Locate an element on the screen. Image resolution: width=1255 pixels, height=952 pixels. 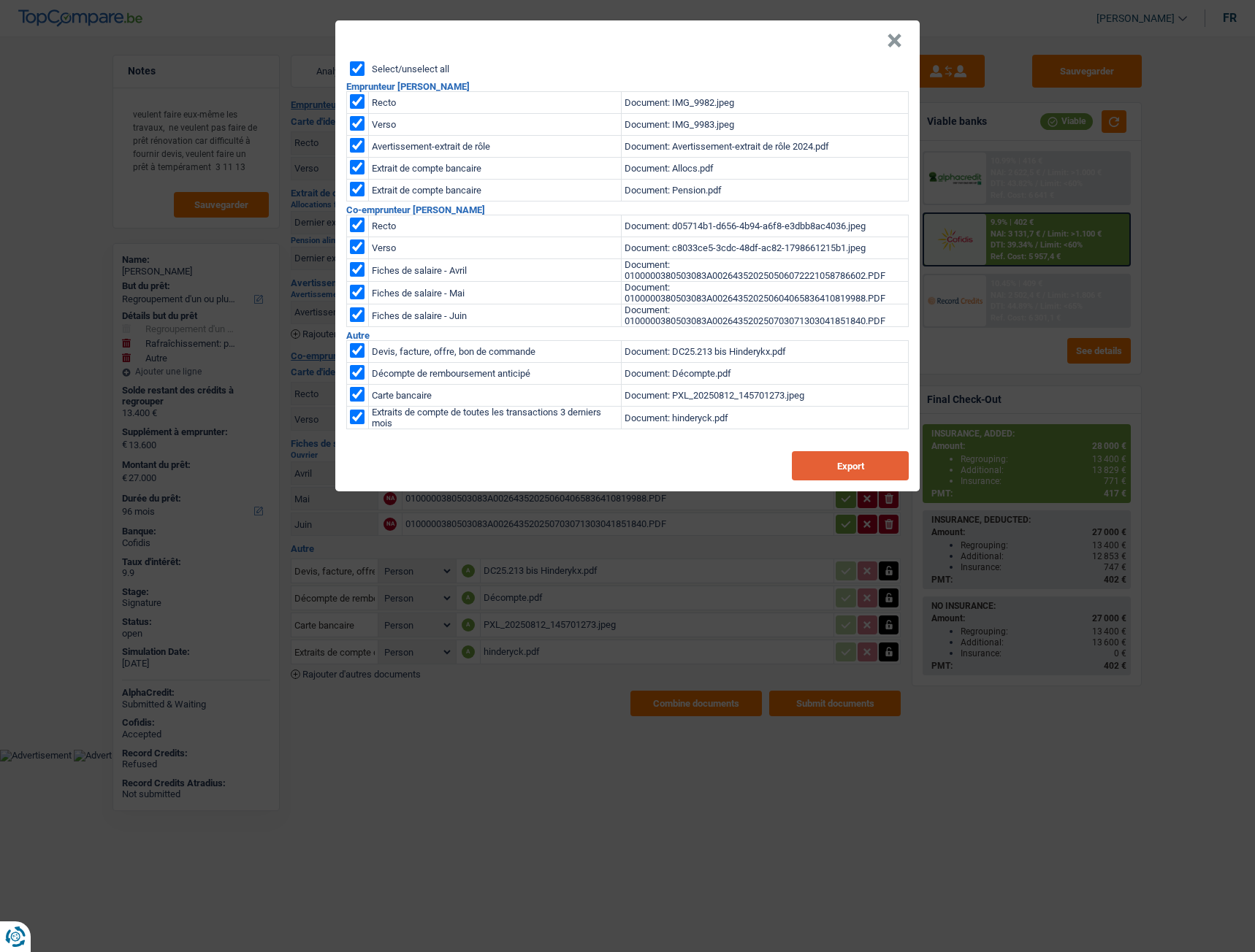
td: Extraits de compte de toutes les transactions 3 derniers mois is located at coordinates (495, 418).